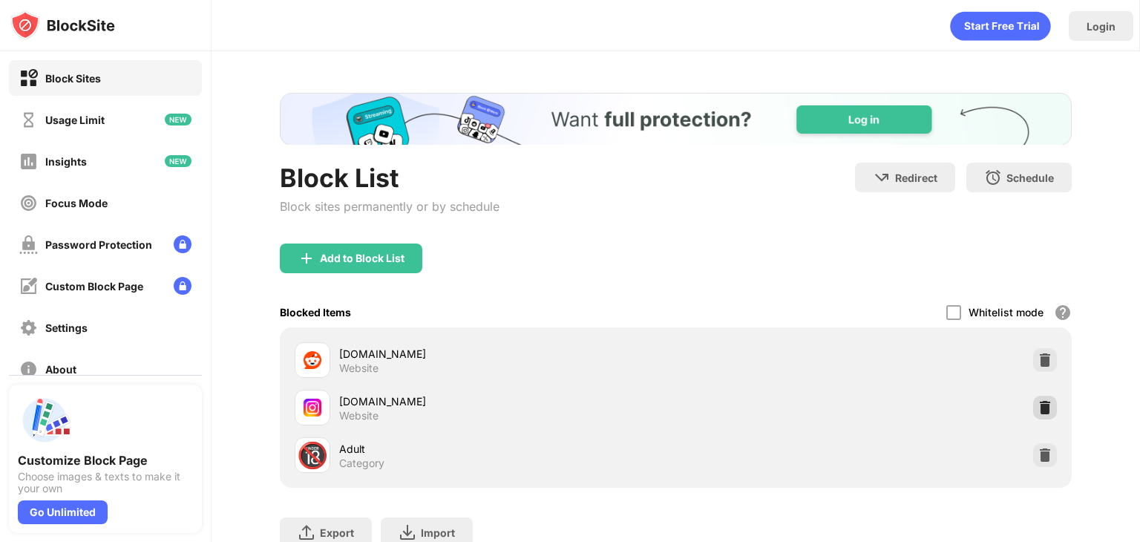 This screenshot has width=1140, height=542. Describe the element at coordinates (105, 482) in the screenshot. I see `div: Choose images & texts to make it your own` at that location.